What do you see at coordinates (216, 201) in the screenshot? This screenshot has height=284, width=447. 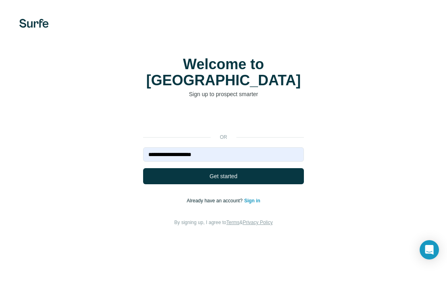 I see `span: Already have an account?` at bounding box center [216, 201].